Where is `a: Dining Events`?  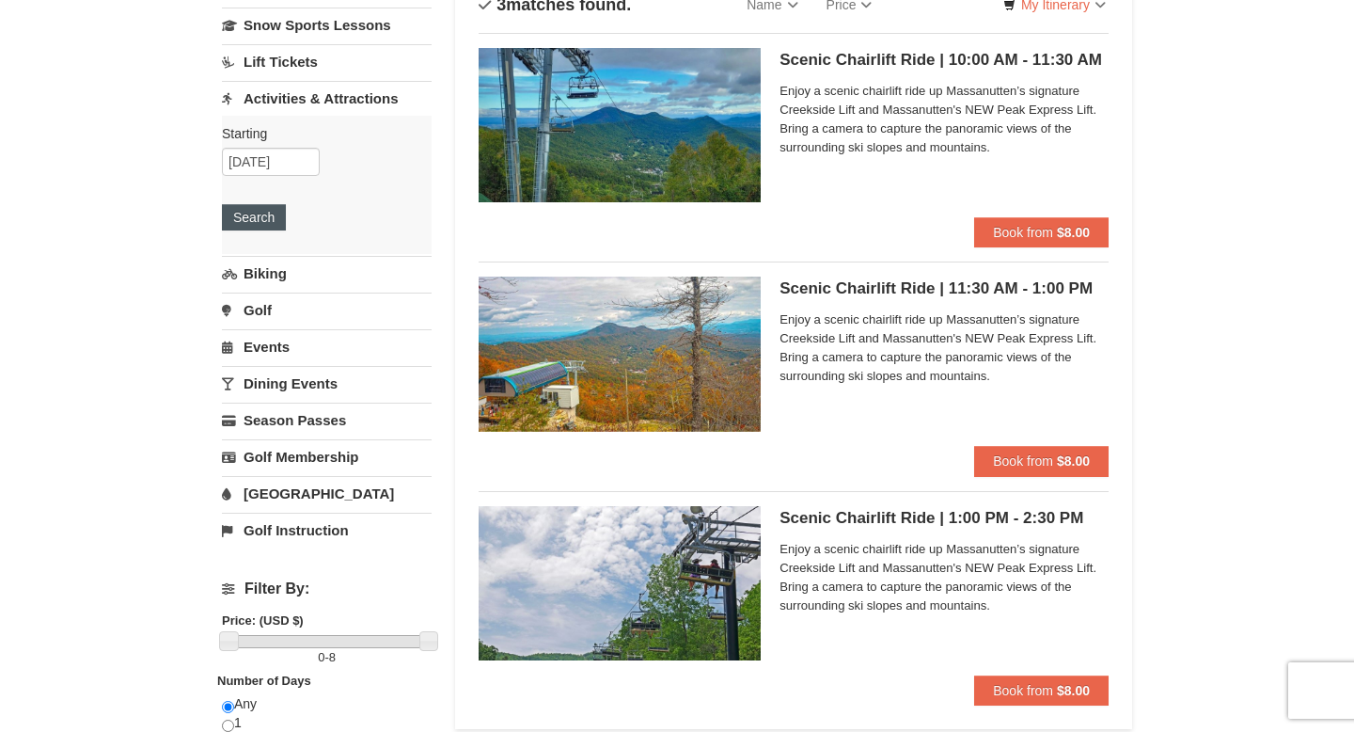 a: Dining Events is located at coordinates (326, 383).